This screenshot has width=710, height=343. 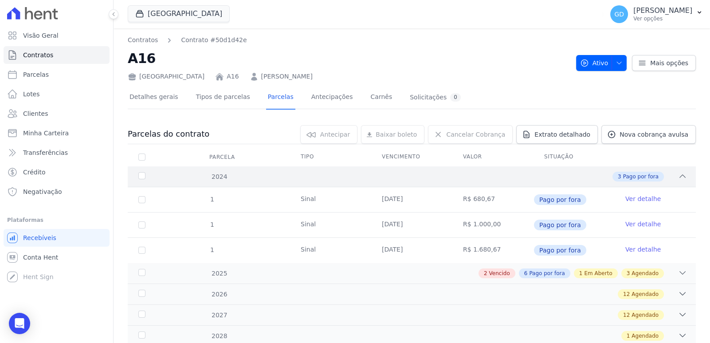 What do you see at coordinates (492, 157) in the screenshot?
I see `th: Valor` at bounding box center [492, 157].